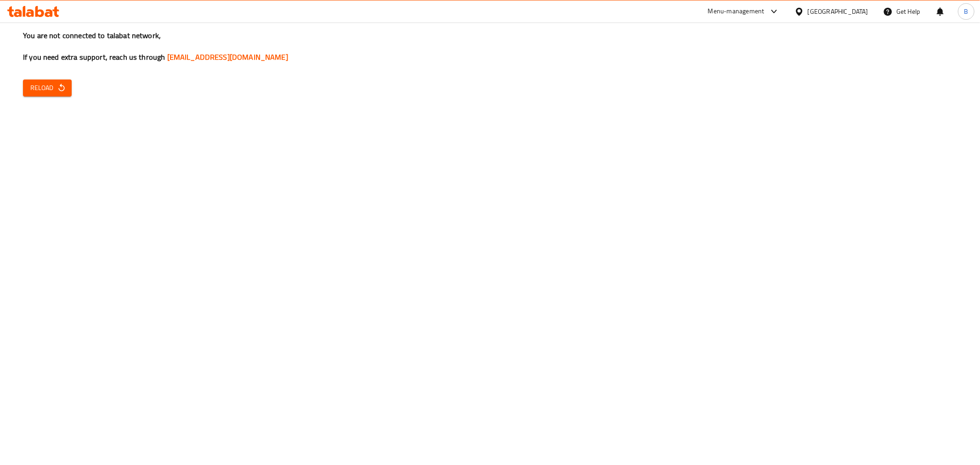 Image resolution: width=980 pixels, height=465 pixels. Describe the element at coordinates (47, 88) in the screenshot. I see `button: Reload` at that location.